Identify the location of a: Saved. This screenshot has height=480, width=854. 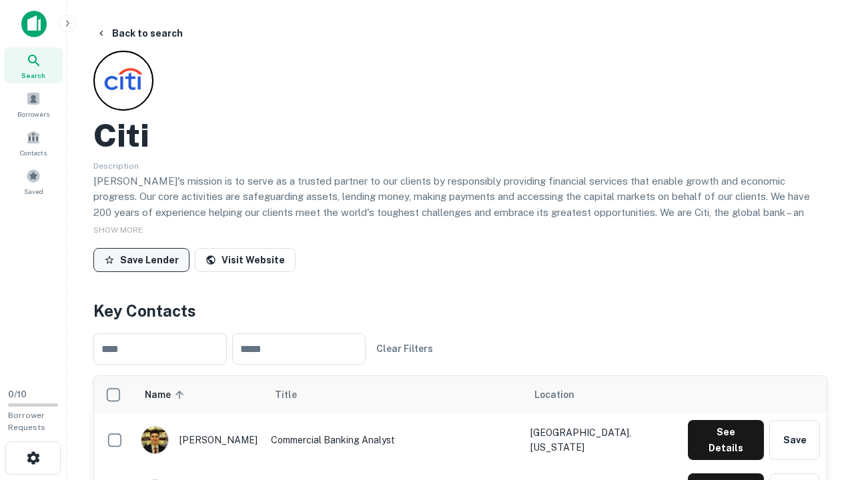
(33, 181).